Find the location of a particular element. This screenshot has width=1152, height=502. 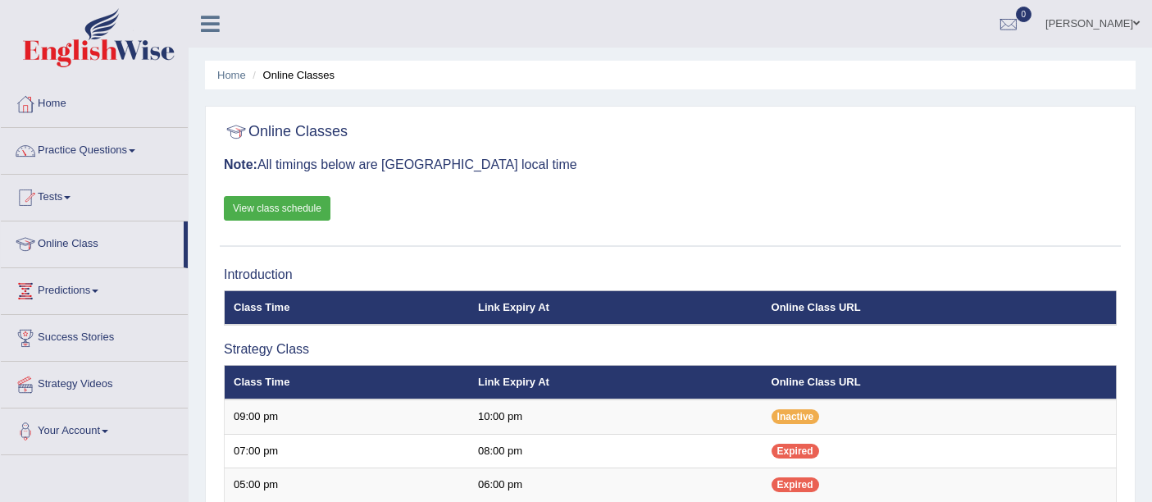

a: Your Account is located at coordinates (94, 429).